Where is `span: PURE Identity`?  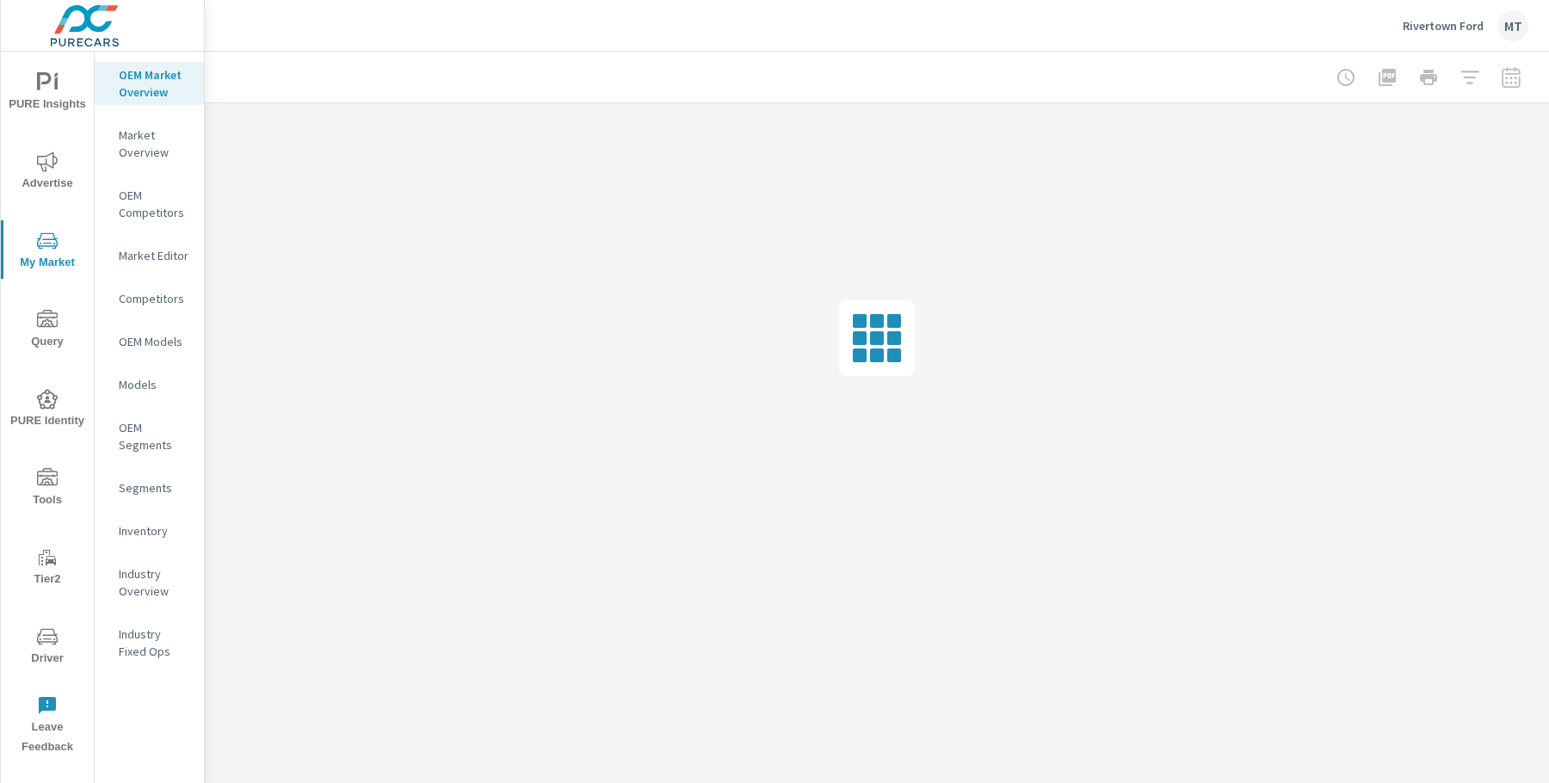 span: PURE Identity is located at coordinates (47, 410).